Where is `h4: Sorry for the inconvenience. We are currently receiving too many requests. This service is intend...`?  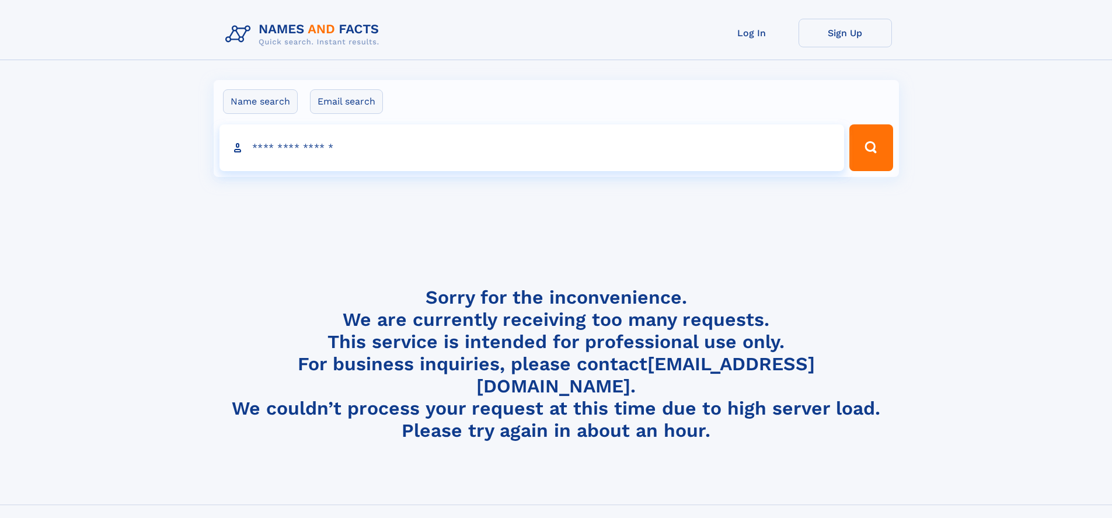
h4: Sorry for the inconvenience. We are currently receiving too many requests. This service is intend... is located at coordinates (556, 364).